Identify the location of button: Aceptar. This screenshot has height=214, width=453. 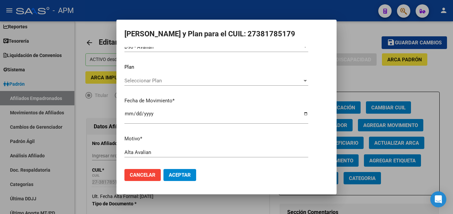
(180, 175).